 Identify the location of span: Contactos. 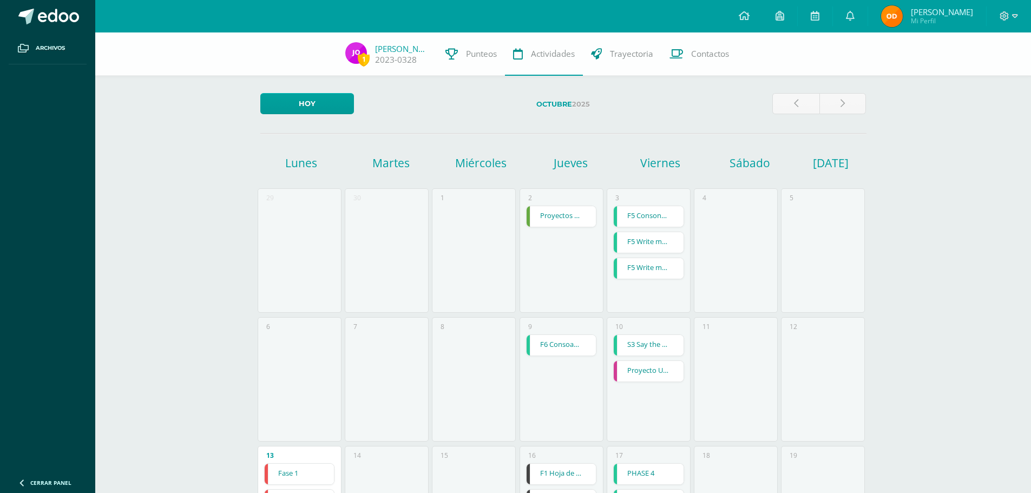
(710, 54).